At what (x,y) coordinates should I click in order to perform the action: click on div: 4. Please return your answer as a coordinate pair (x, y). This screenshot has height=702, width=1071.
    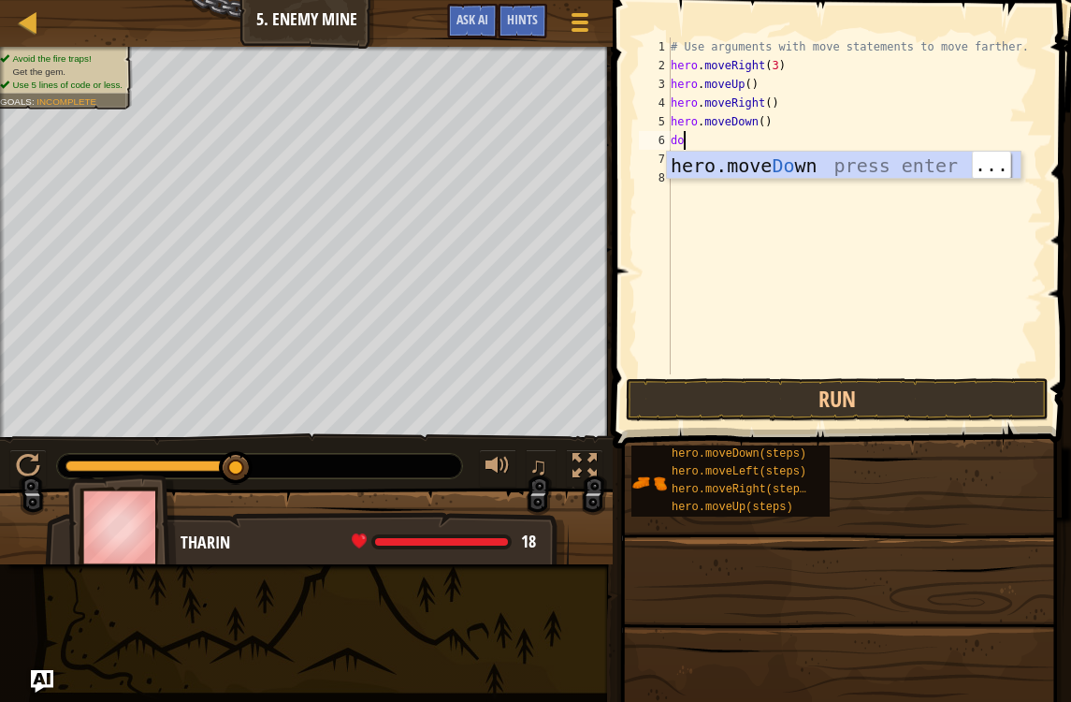
    Looking at the image, I should click on (655, 103).